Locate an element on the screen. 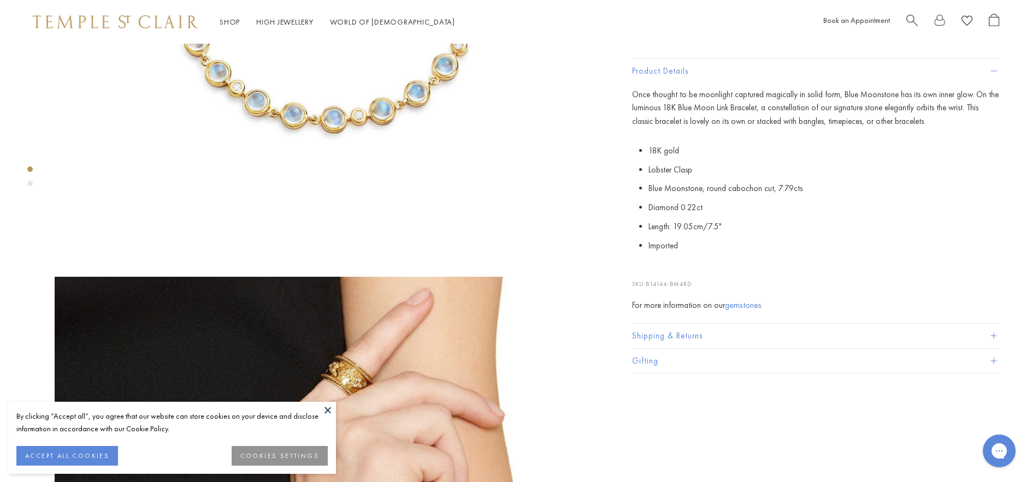 The width and height of the screenshot is (1032, 482). li: Lobster Clasp is located at coordinates (824, 170).